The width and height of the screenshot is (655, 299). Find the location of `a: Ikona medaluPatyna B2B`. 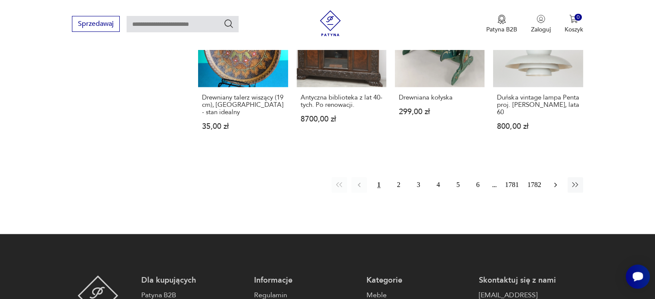

a: Ikona medaluPatyna B2B is located at coordinates (501, 24).